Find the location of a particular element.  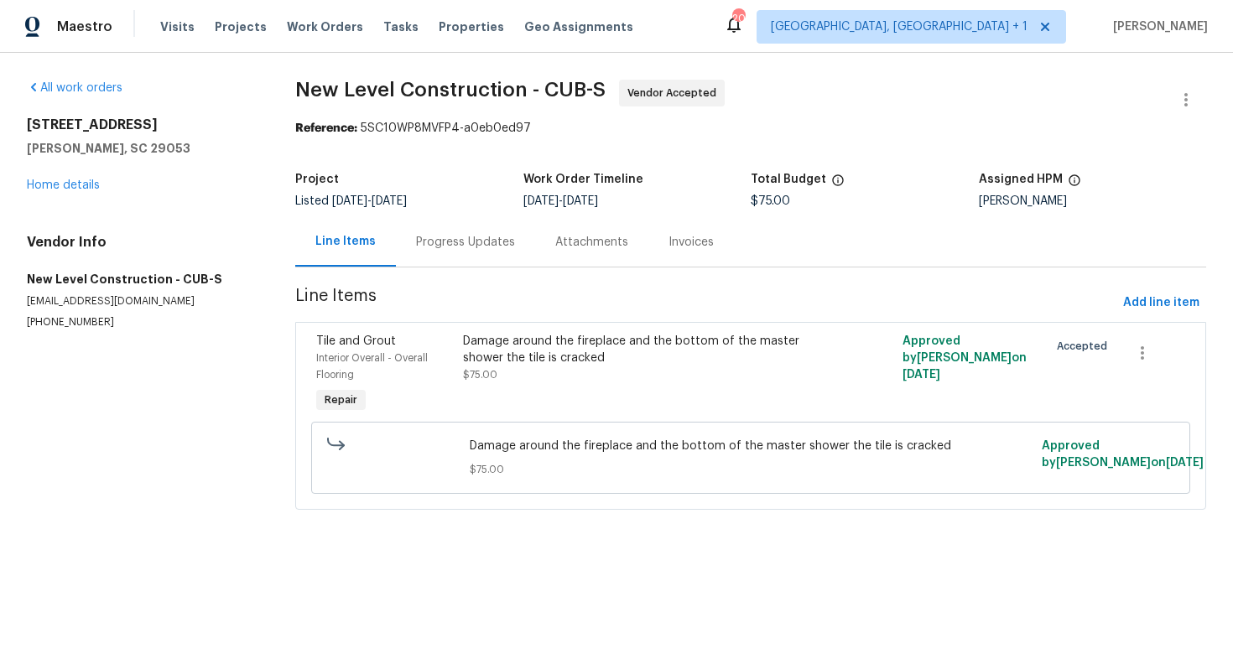

b: Reference: is located at coordinates (326, 128).